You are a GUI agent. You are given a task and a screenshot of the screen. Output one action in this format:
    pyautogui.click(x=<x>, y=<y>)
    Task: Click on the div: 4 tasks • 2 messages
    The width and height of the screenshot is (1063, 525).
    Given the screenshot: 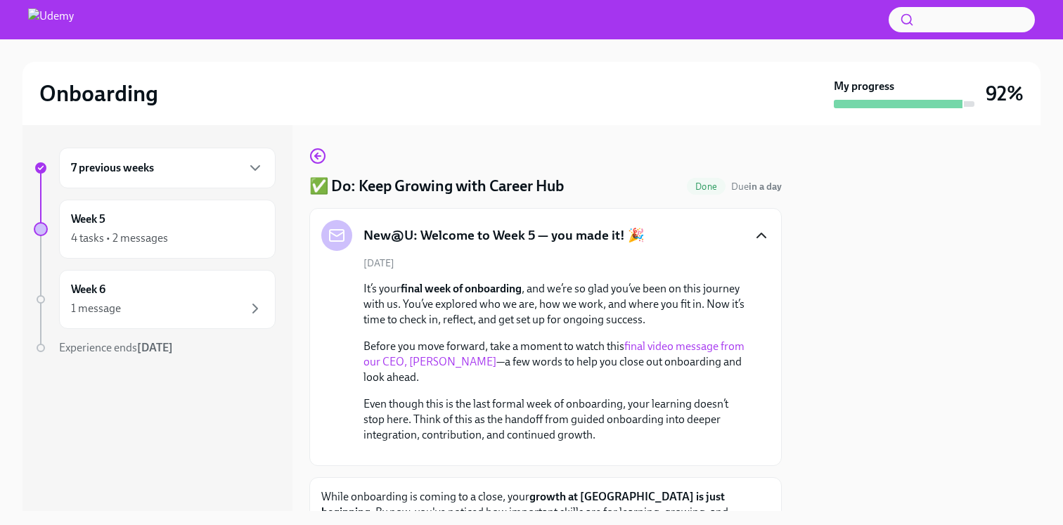 What is the action you would take?
    pyautogui.click(x=120, y=238)
    